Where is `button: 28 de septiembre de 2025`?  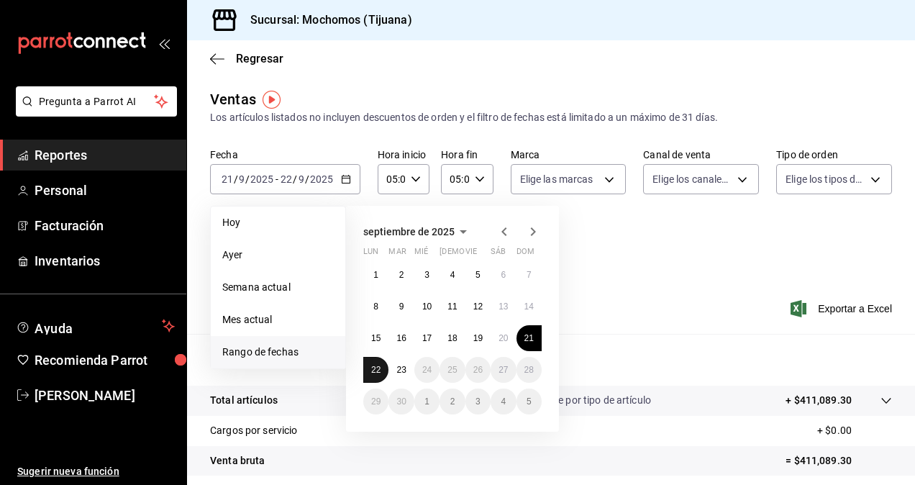
button: 28 de septiembre de 2025 is located at coordinates (529, 370).